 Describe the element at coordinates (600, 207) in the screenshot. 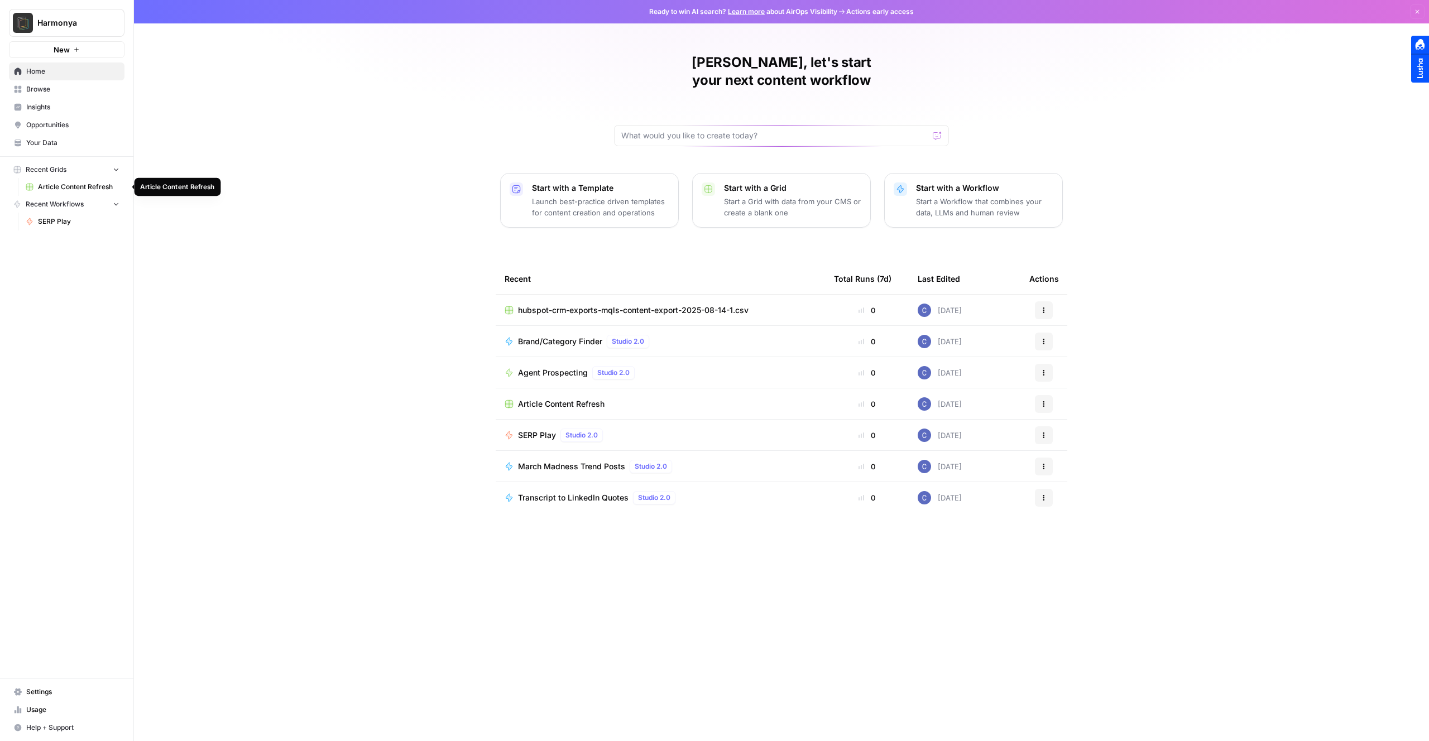

I see `p: Launch best-practice driven templates for content creation and operations` at that location.